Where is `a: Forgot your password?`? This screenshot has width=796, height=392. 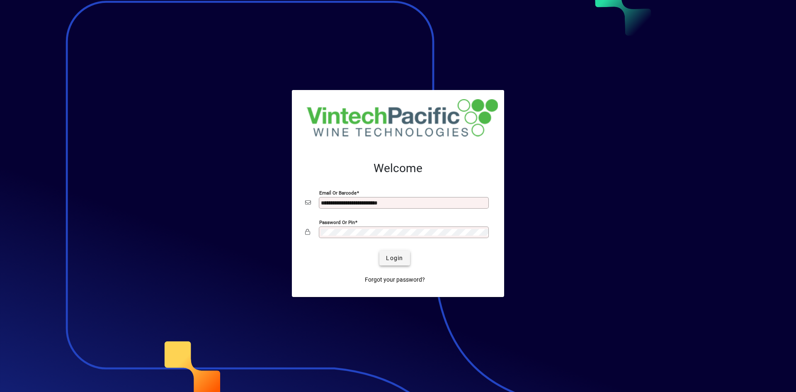
a: Forgot your password? is located at coordinates (395, 279).